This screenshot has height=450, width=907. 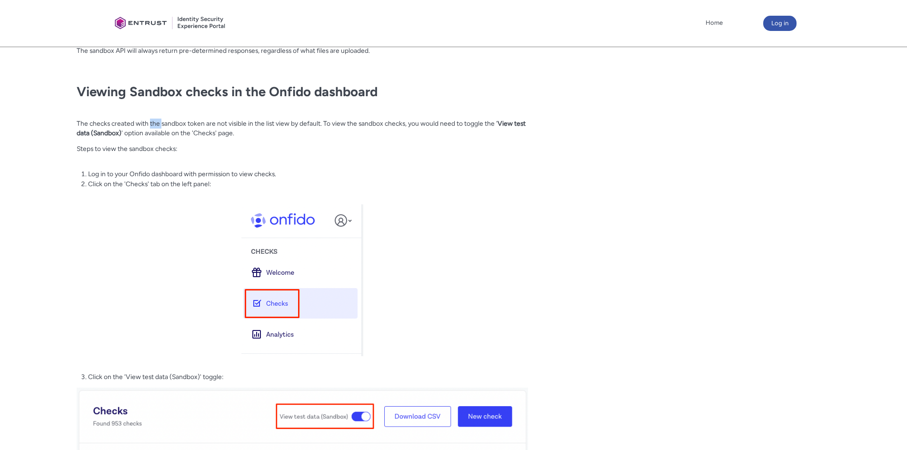 I want to click on a: Home, so click(x=714, y=23).